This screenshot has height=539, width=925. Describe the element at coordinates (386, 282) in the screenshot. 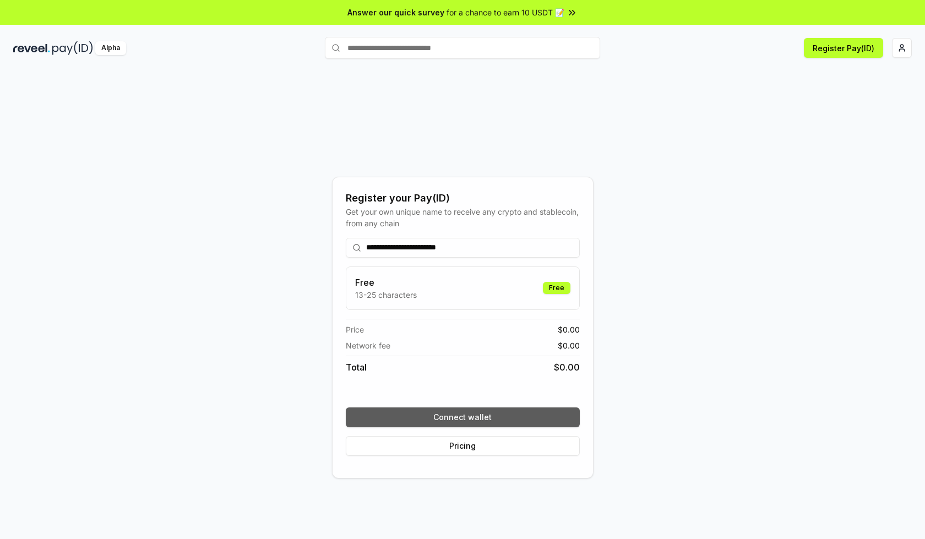

I see `h3: Free` at that location.